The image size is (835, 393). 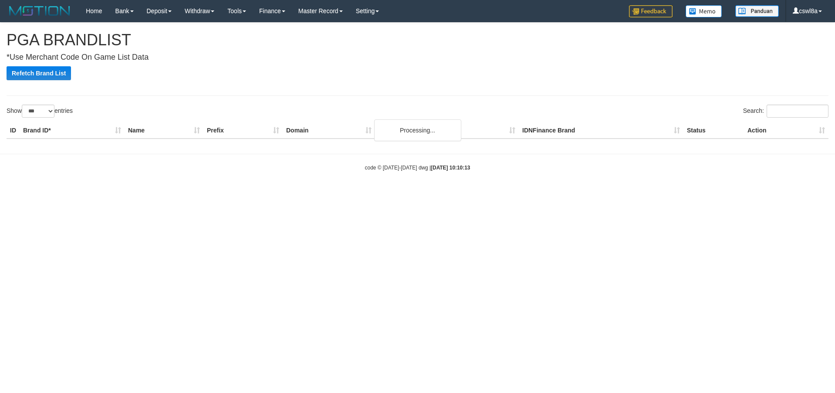 What do you see at coordinates (40, 11) in the screenshot?
I see `img: MOTION_logo.png` at bounding box center [40, 11].